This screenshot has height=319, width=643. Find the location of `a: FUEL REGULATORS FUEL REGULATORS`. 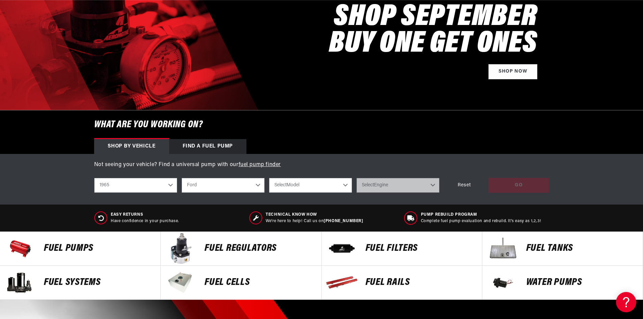

a: FUEL REGULATORS FUEL REGULATORS is located at coordinates (241, 249).